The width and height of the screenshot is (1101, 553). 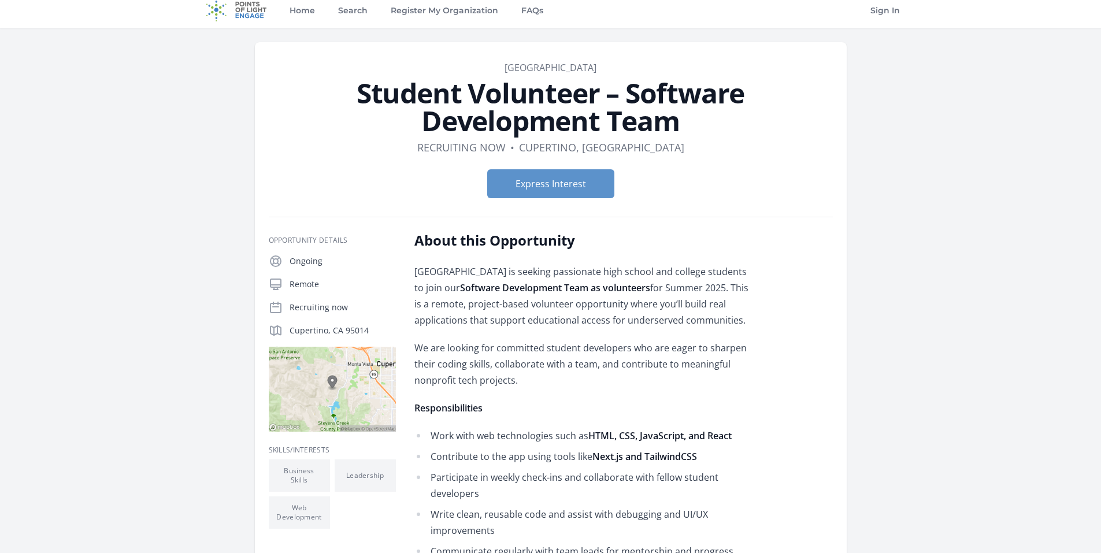 I want to click on strong: HTML, CSS, JavaScript, and React, so click(x=660, y=436).